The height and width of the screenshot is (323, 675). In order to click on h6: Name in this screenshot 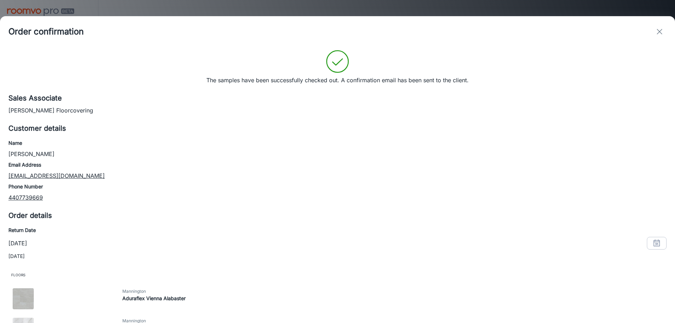, I will do `click(338, 143)`.